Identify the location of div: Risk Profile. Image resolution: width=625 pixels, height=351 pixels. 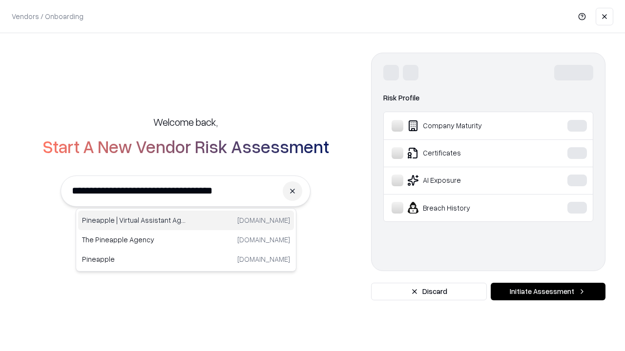
(488, 98).